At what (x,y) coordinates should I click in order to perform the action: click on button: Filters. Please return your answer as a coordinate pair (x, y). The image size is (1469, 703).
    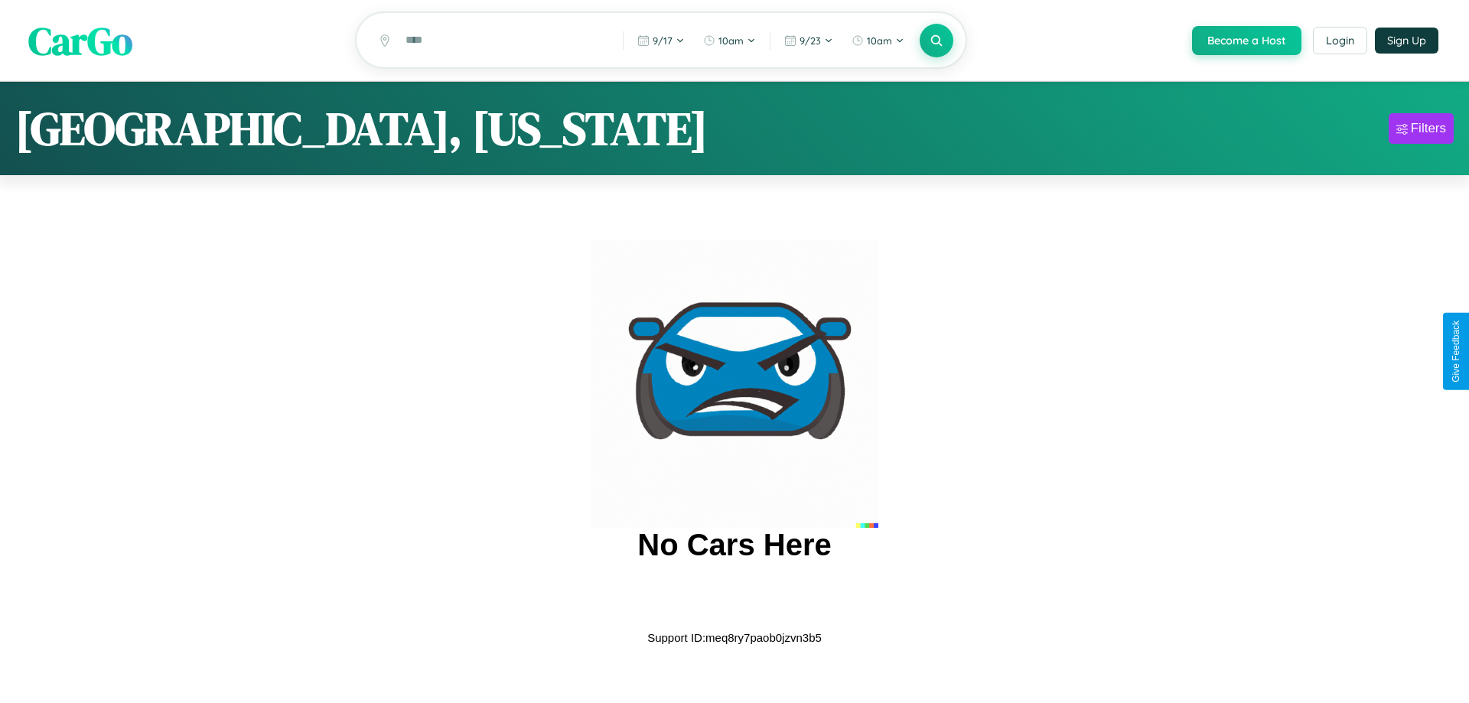
    Looking at the image, I should click on (1421, 129).